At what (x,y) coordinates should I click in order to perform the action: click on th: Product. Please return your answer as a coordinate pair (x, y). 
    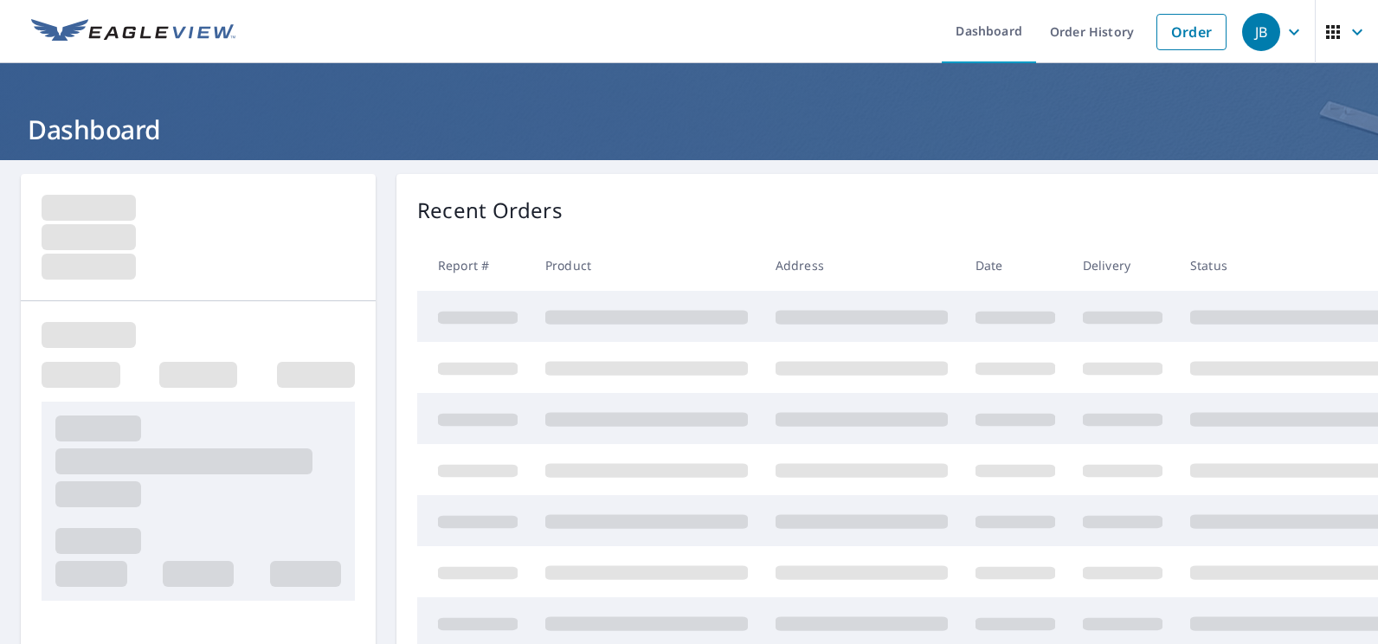
    Looking at the image, I should click on (647, 265).